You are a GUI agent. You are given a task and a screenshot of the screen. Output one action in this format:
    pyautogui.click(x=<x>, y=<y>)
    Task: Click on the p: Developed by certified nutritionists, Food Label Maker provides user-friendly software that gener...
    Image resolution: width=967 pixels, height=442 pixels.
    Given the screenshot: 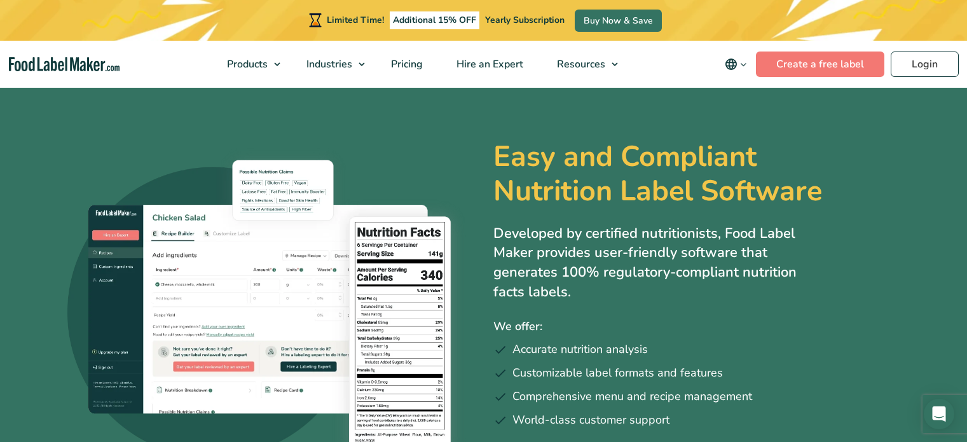 What is the action you would take?
    pyautogui.click(x=658, y=262)
    